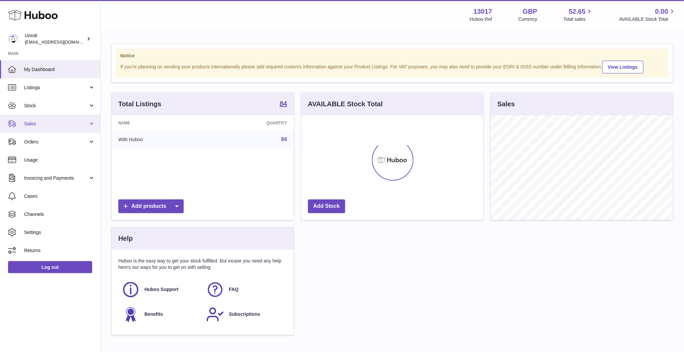  What do you see at coordinates (244, 314) in the screenshot?
I see `span: Subscriptions` at bounding box center [244, 314].